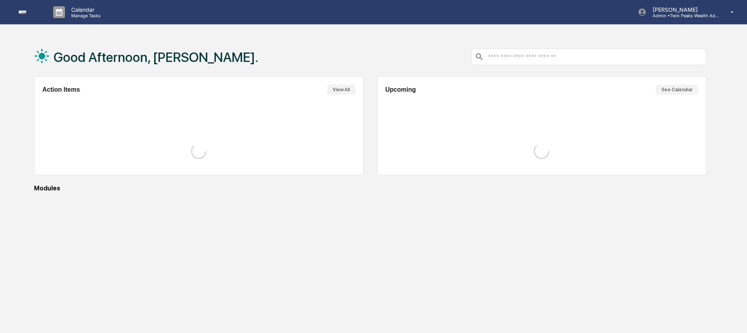 The width and height of the screenshot is (747, 333). I want to click on a: See Calendar, so click(677, 90).